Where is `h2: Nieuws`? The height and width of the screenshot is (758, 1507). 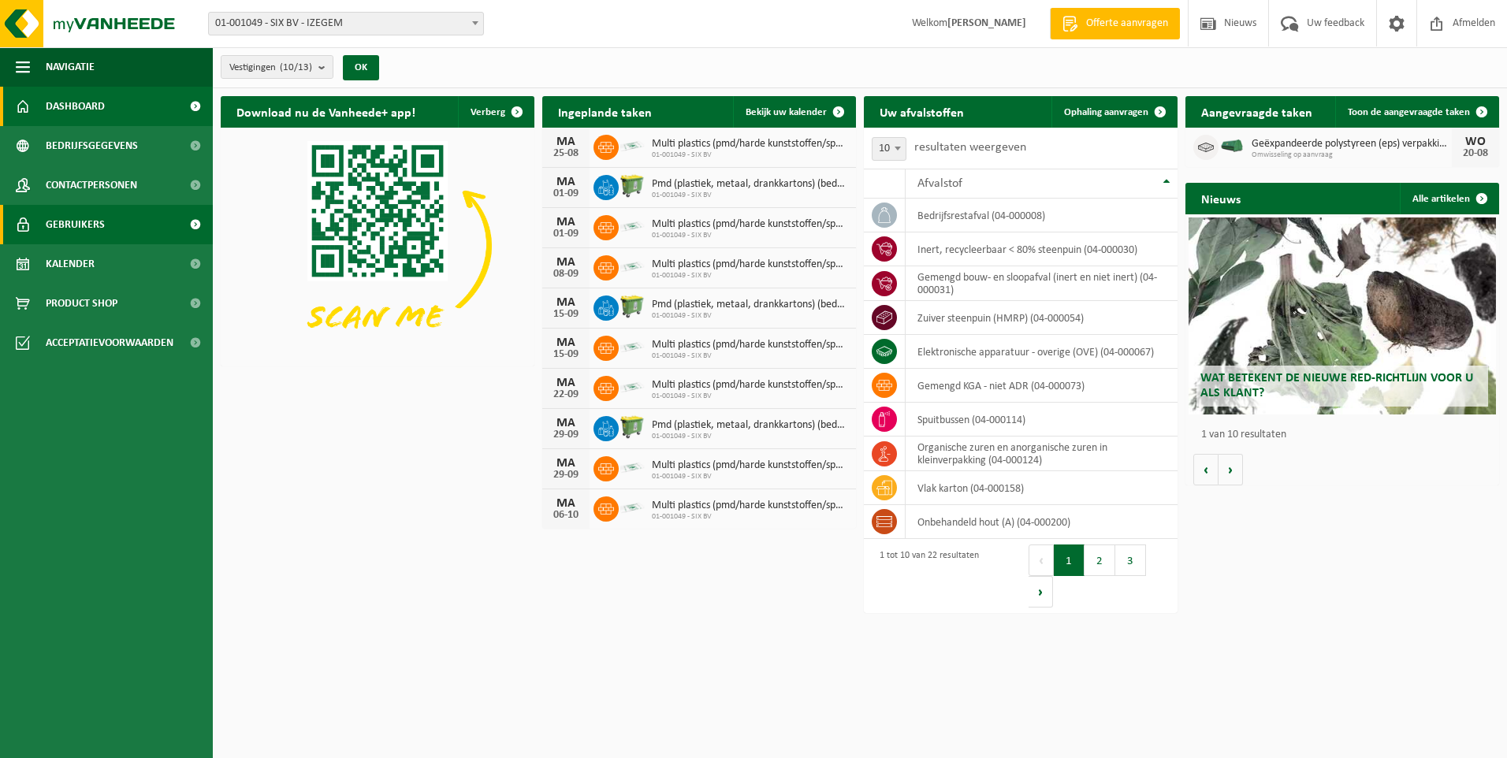
h2: Nieuws is located at coordinates (1221, 198).